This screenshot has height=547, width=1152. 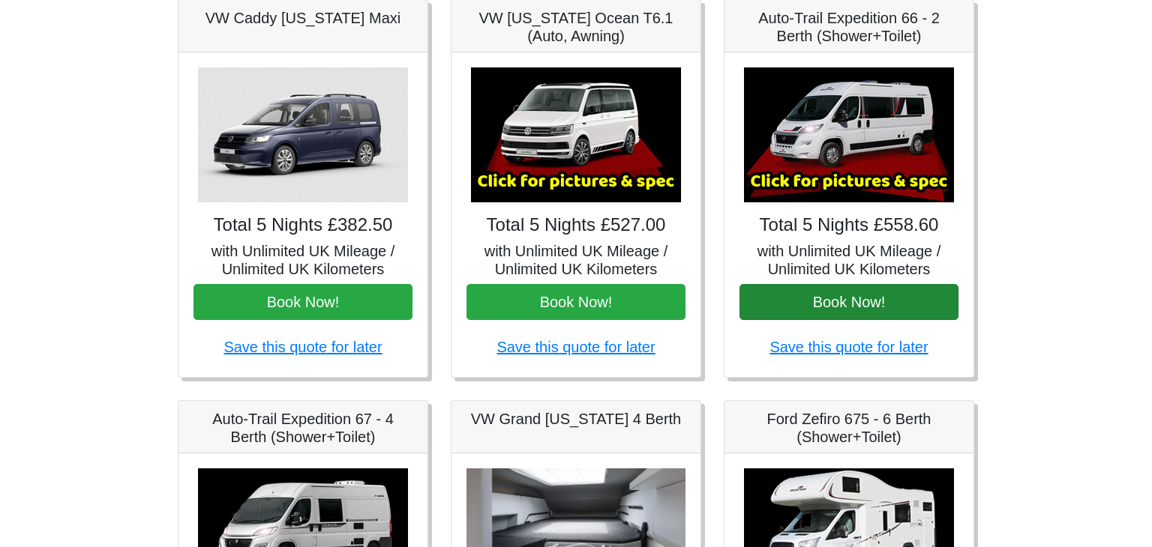 What do you see at coordinates (849, 225) in the screenshot?
I see `h4: Total 5 Nights £558.60` at bounding box center [849, 225].